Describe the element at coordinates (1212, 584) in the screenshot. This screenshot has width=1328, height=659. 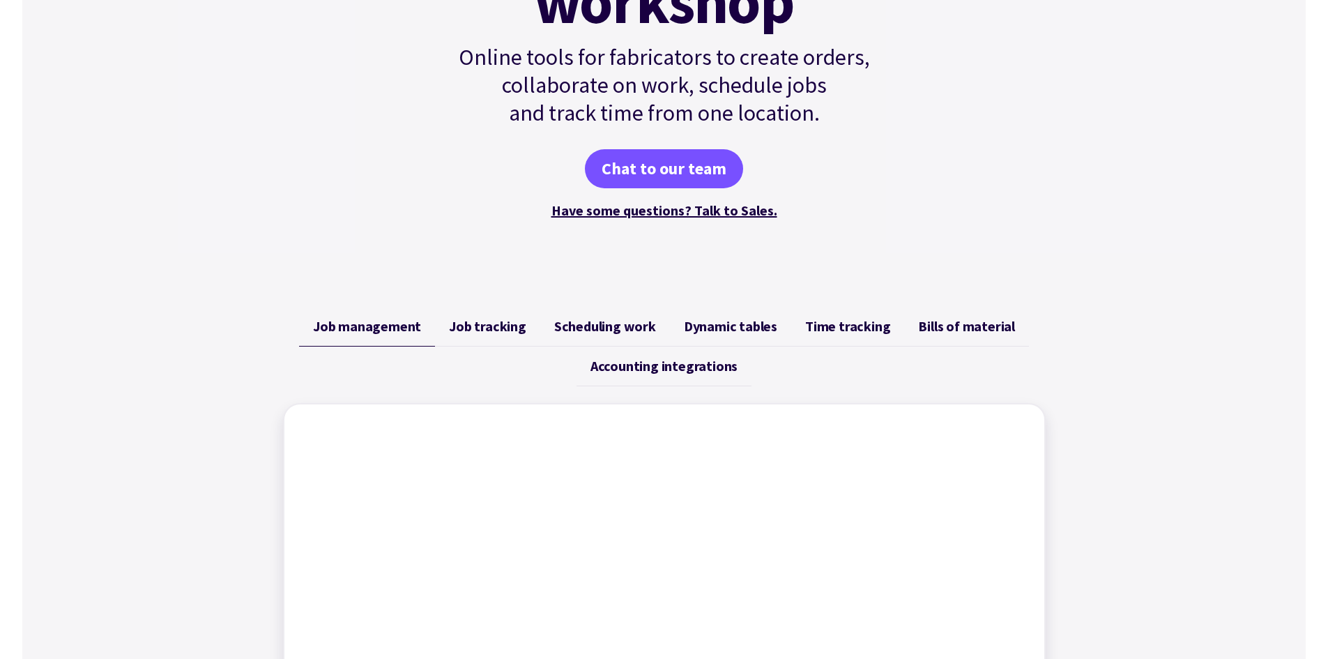
I see `div: Chat Widget` at that location.